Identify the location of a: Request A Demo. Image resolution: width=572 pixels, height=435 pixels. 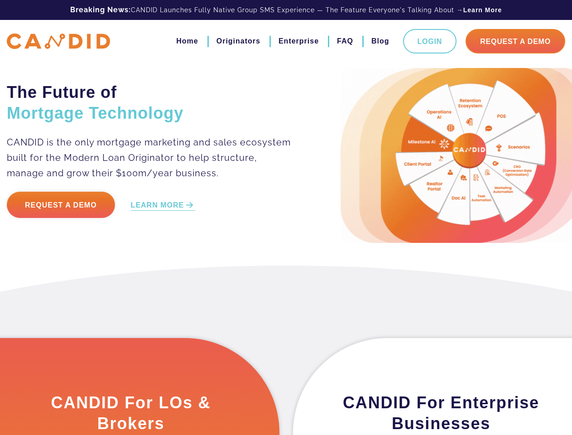
(515, 41).